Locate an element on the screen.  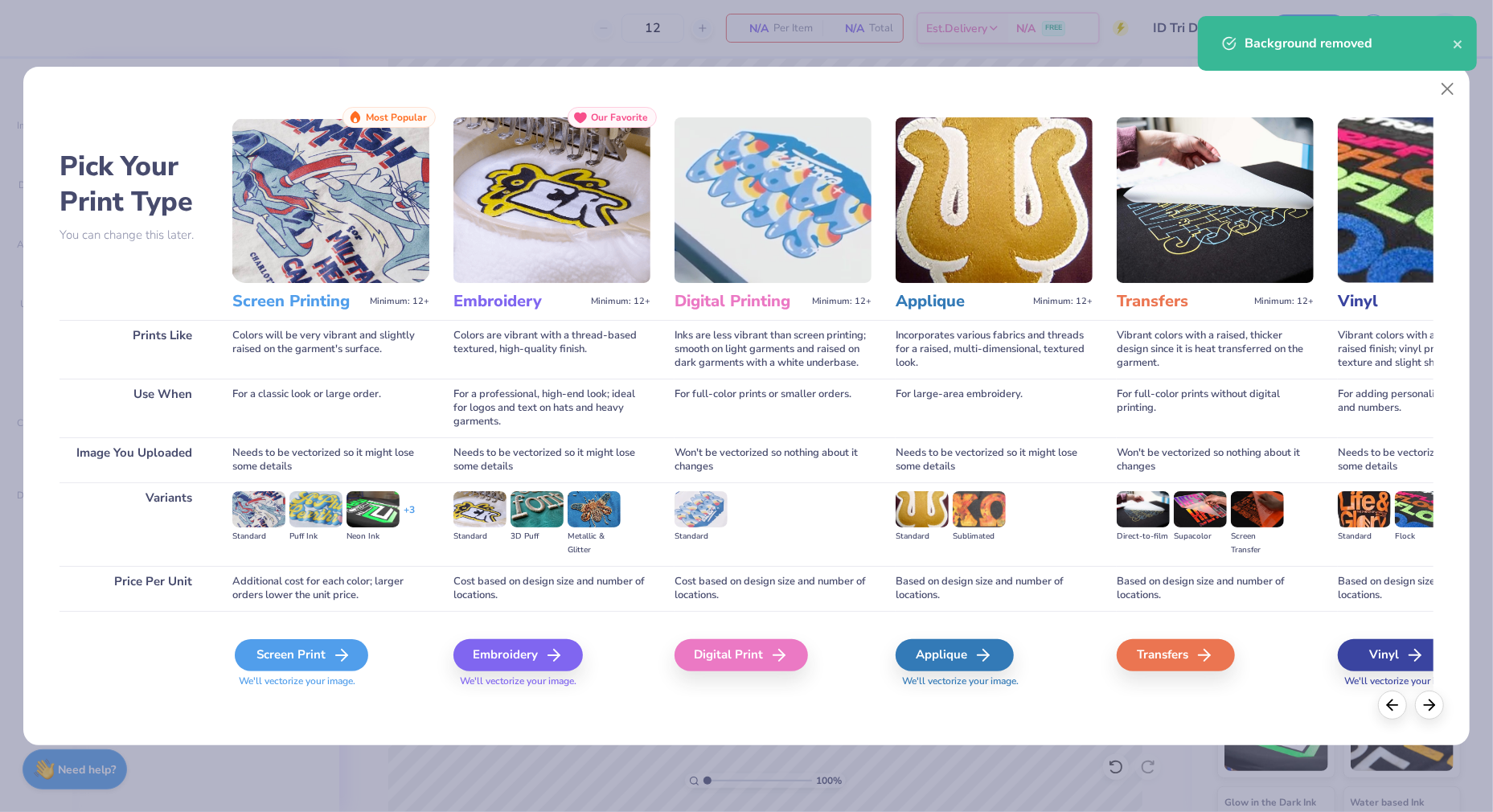
div: Prints Like is located at coordinates (133, 349).